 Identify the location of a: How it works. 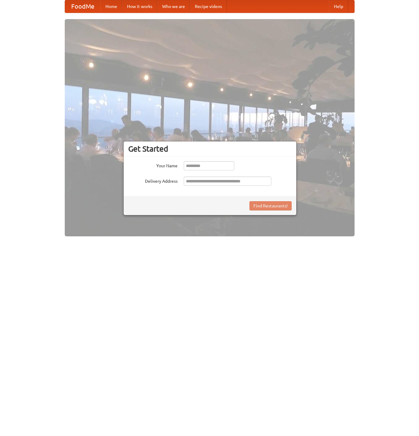
(140, 6).